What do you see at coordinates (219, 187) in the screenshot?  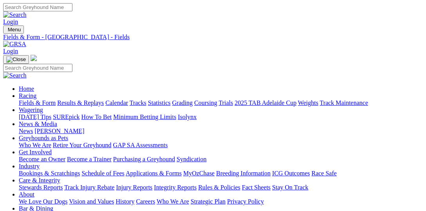 I see `a: Rules & Policies` at bounding box center [219, 187].